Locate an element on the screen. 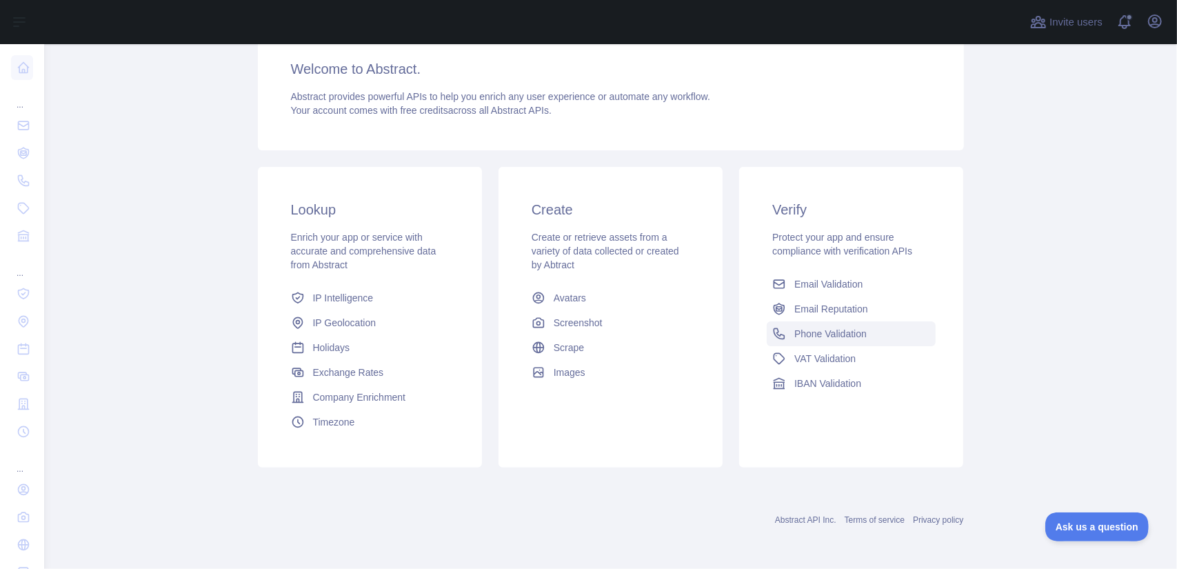 The height and width of the screenshot is (569, 1177). span: Company Enrichment is located at coordinates (359, 397).